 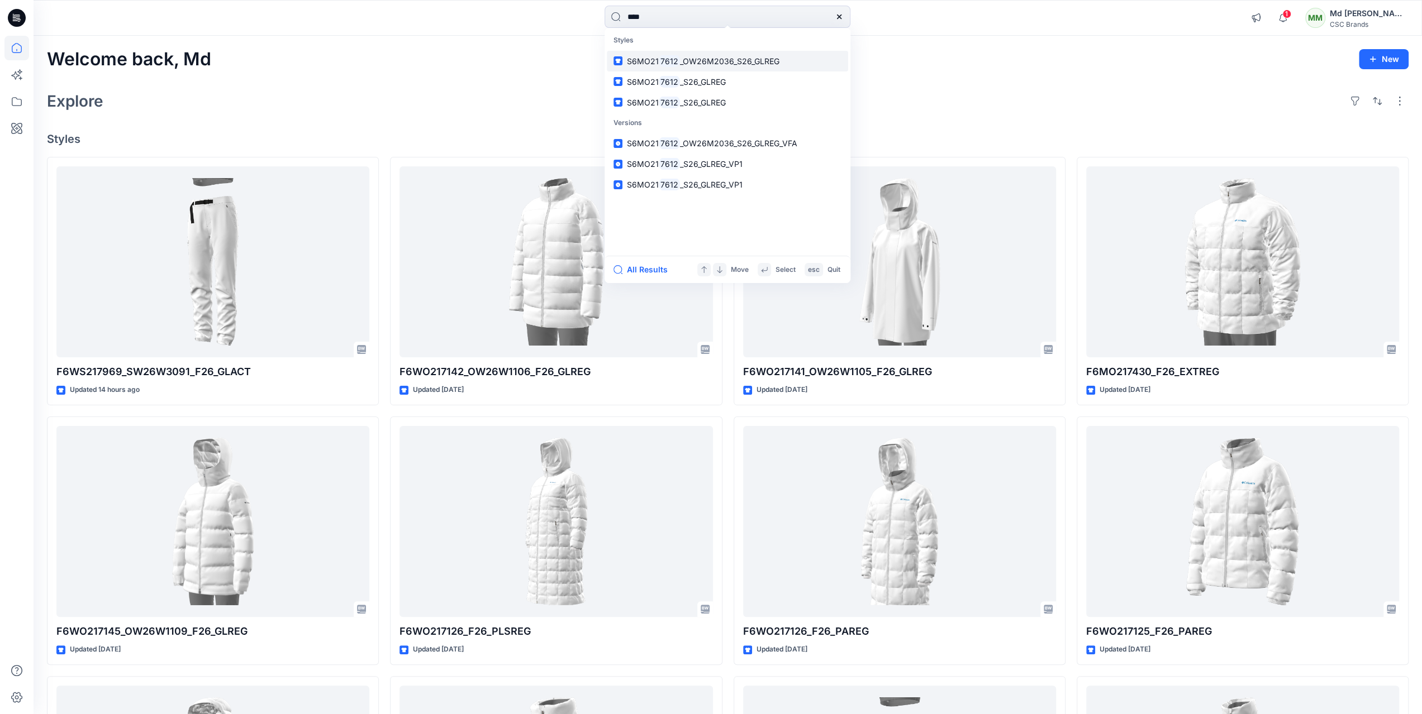 What do you see at coordinates (833, 270) in the screenshot?
I see `p: Quit` at bounding box center [833, 270].